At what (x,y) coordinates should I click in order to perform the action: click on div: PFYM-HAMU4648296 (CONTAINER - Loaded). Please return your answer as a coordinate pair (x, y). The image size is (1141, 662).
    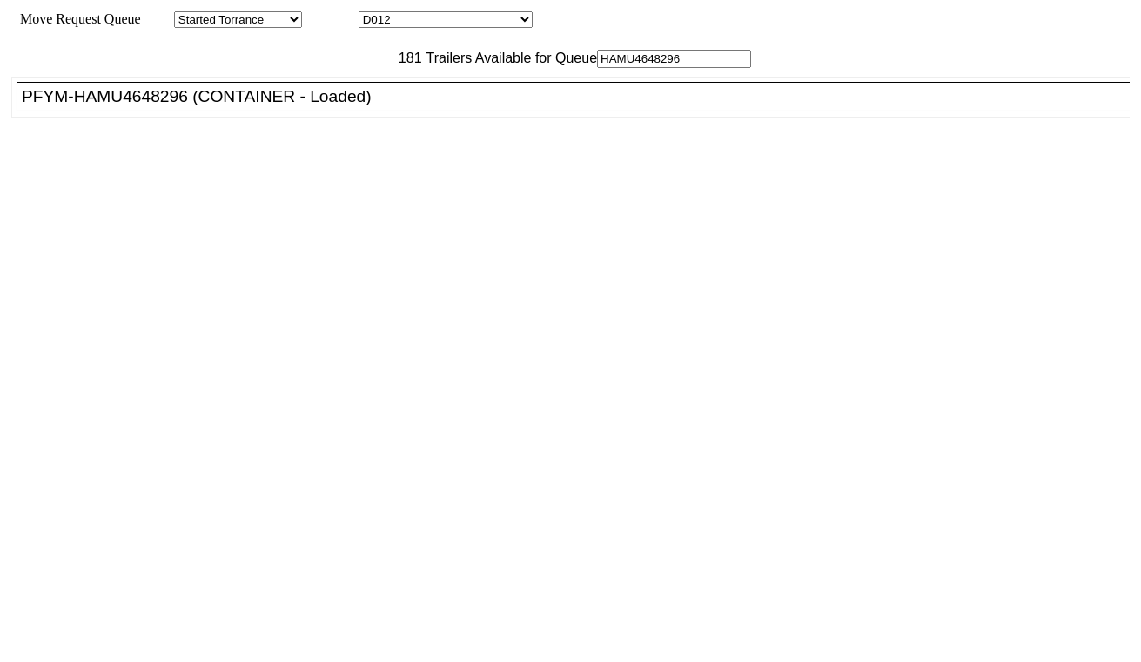
    Looking at the image, I should click on (581, 97).